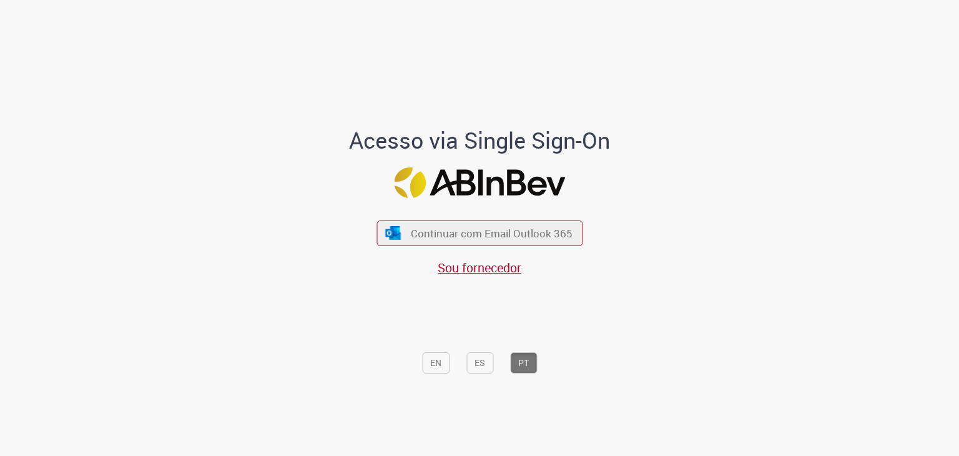 This screenshot has width=959, height=456. Describe the element at coordinates (480, 233) in the screenshot. I see `button: ícone Azure/Microsoft 360 Continuar com Email Outlook 365` at that location.